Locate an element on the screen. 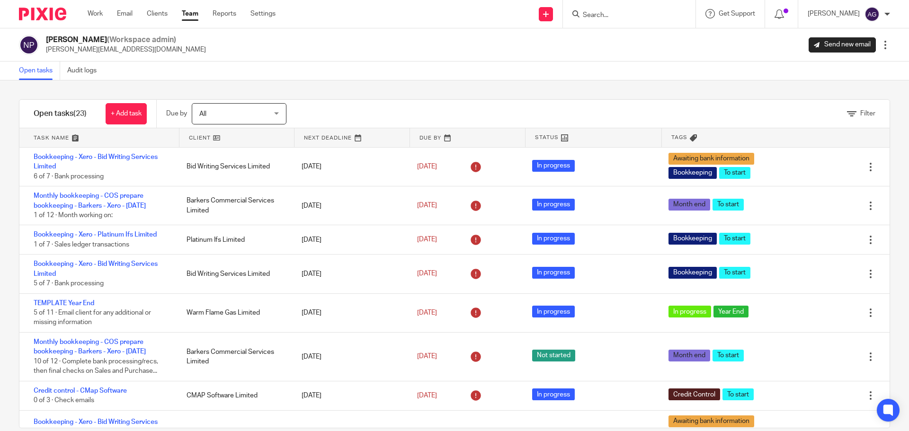 The height and width of the screenshot is (431, 909). span: 1 of 12 · Month working on: is located at coordinates (73, 215).